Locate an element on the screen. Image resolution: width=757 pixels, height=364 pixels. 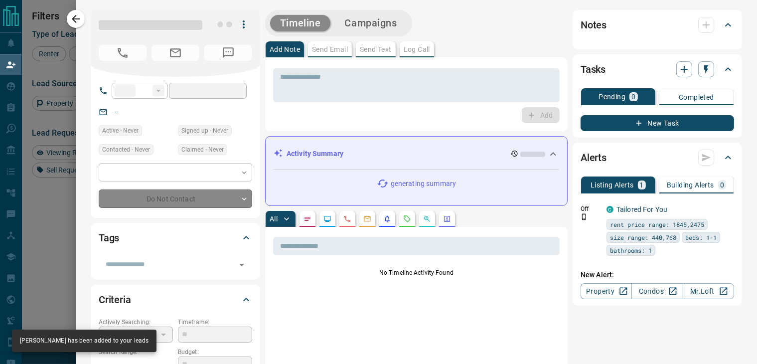
span: Claimed - Never is located at coordinates (202, 150).